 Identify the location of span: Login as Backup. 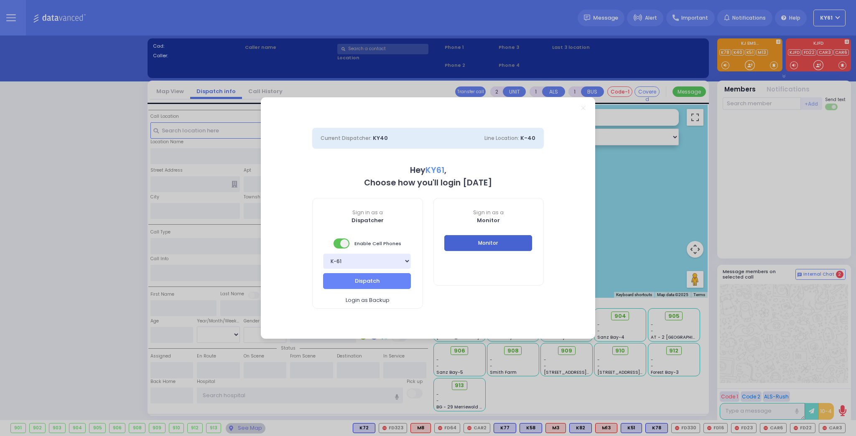
(367, 300).